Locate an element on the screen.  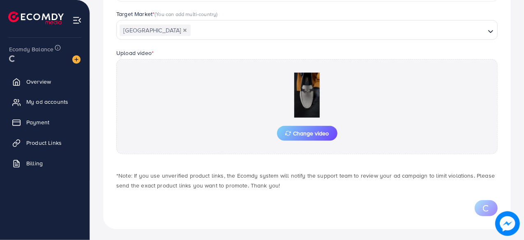
div: Search for option is located at coordinates (307, 30).